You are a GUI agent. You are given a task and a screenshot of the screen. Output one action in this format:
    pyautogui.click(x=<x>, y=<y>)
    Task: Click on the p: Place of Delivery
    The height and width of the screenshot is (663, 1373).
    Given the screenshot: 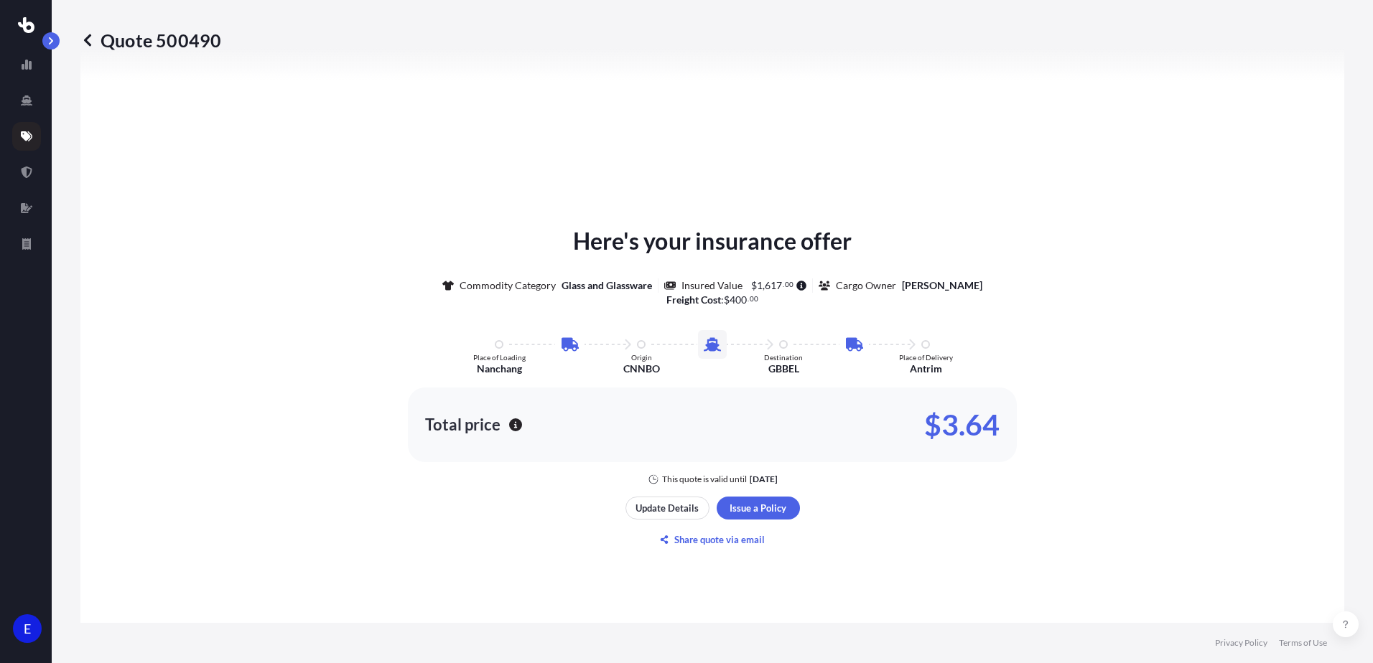 What is the action you would take?
    pyautogui.click(x=925, y=358)
    